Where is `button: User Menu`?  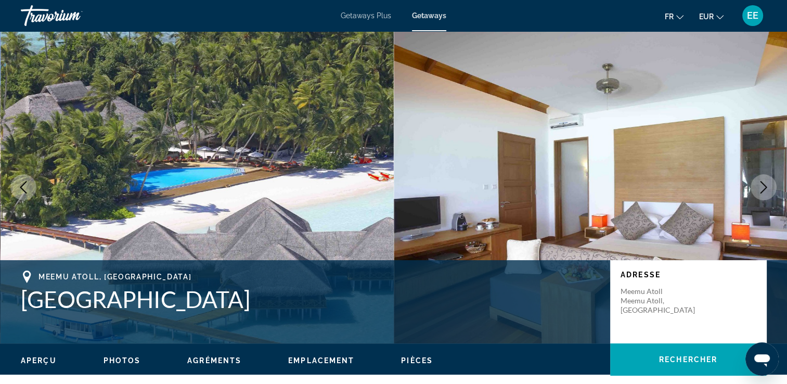
button: User Menu is located at coordinates (753, 16).